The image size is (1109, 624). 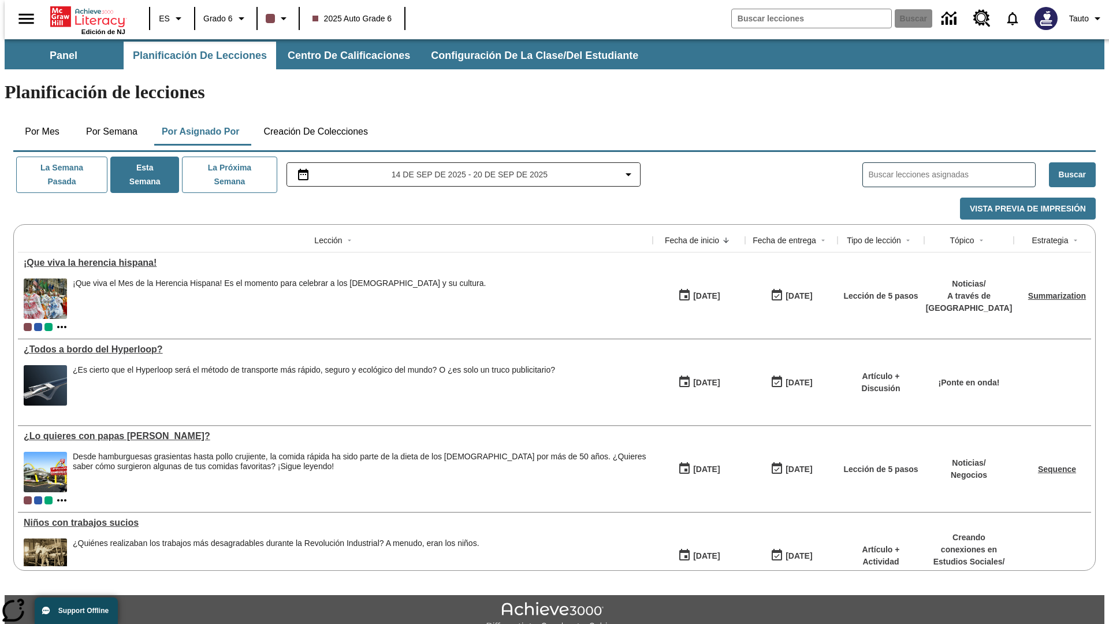 I want to click on div: Estrategia, so click(x=1050, y=240).